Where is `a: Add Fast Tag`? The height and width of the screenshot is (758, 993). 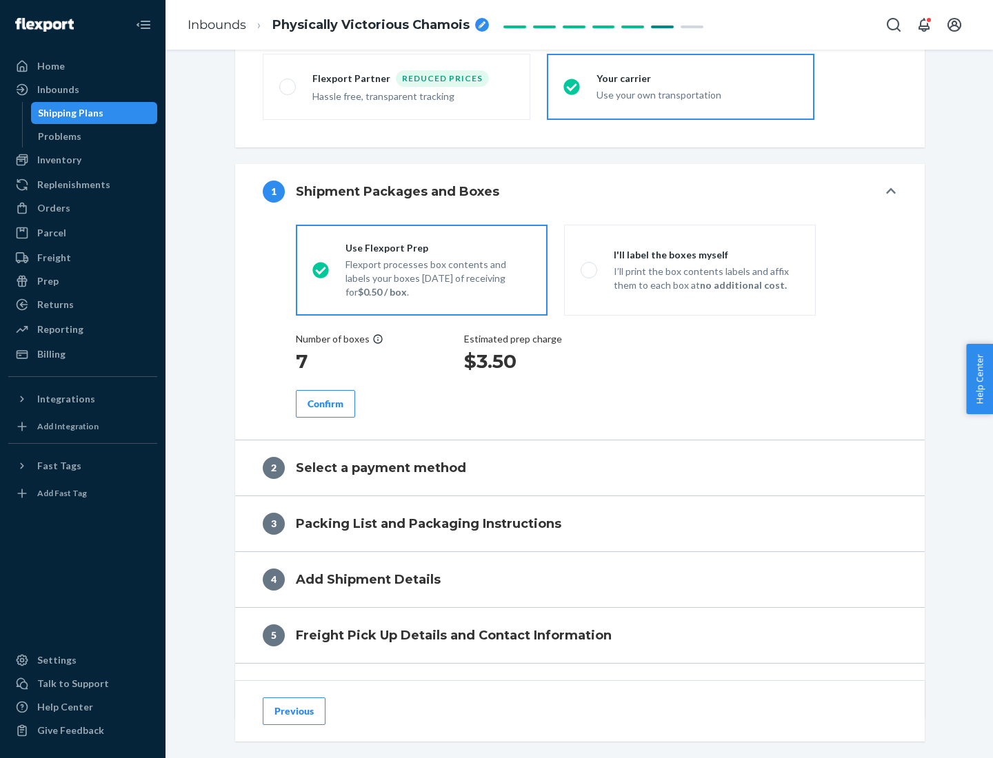
a: Add Fast Tag is located at coordinates (83, 494).